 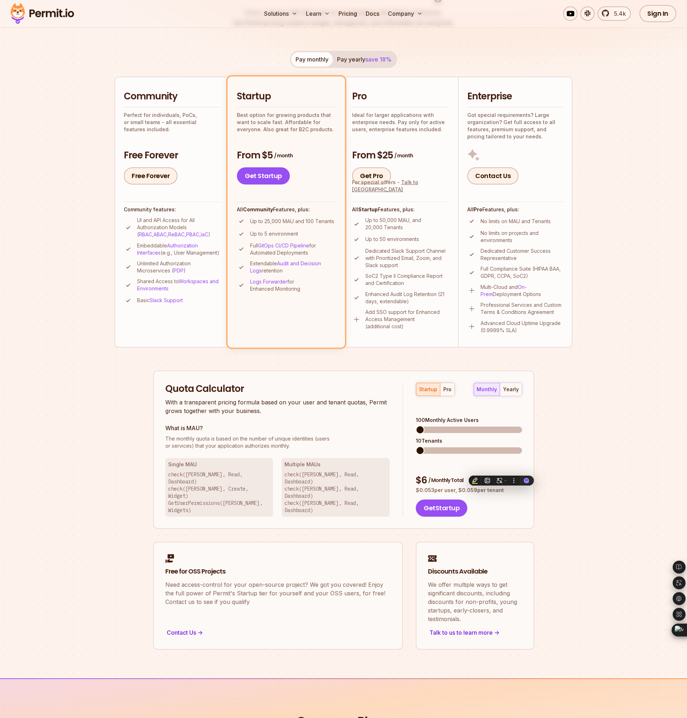 What do you see at coordinates (468, 481) in the screenshot?
I see `div: $ 6` at bounding box center [468, 481].